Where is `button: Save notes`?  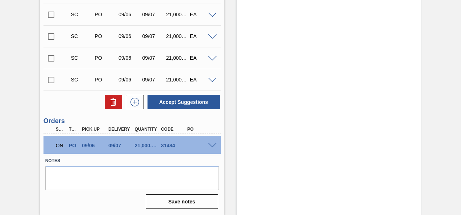 button: Save notes is located at coordinates (182, 202).